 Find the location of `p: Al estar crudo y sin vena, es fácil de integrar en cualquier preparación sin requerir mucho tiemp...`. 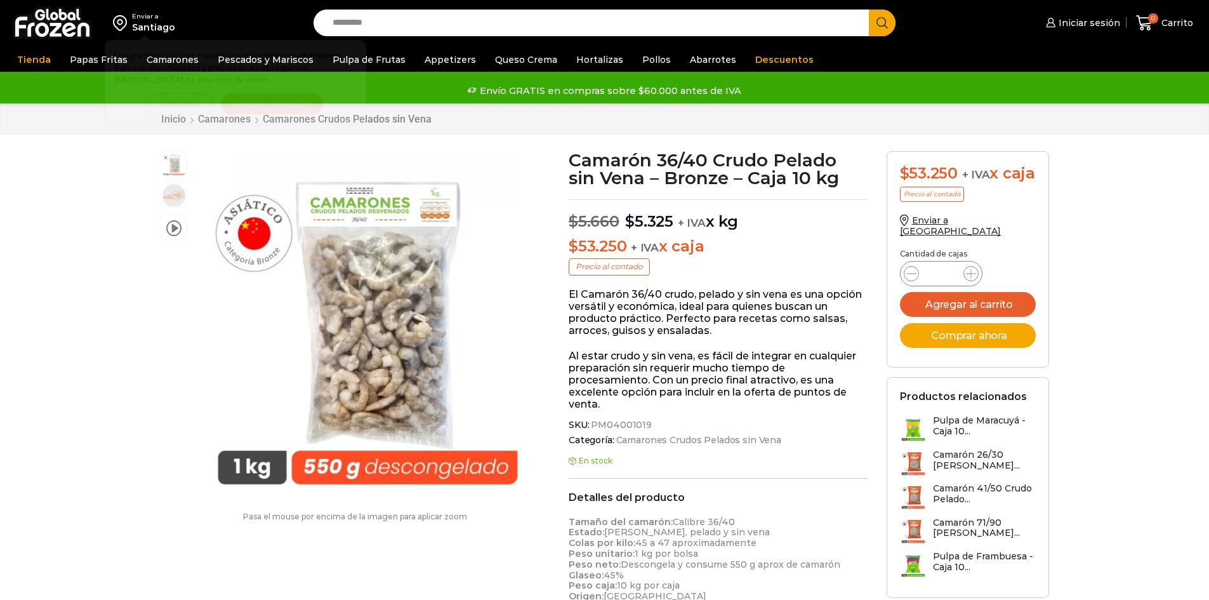

p: Al estar crudo y sin vena, es fácil de integrar en cualquier preparación sin requerir mucho tiemp... is located at coordinates (718, 380).